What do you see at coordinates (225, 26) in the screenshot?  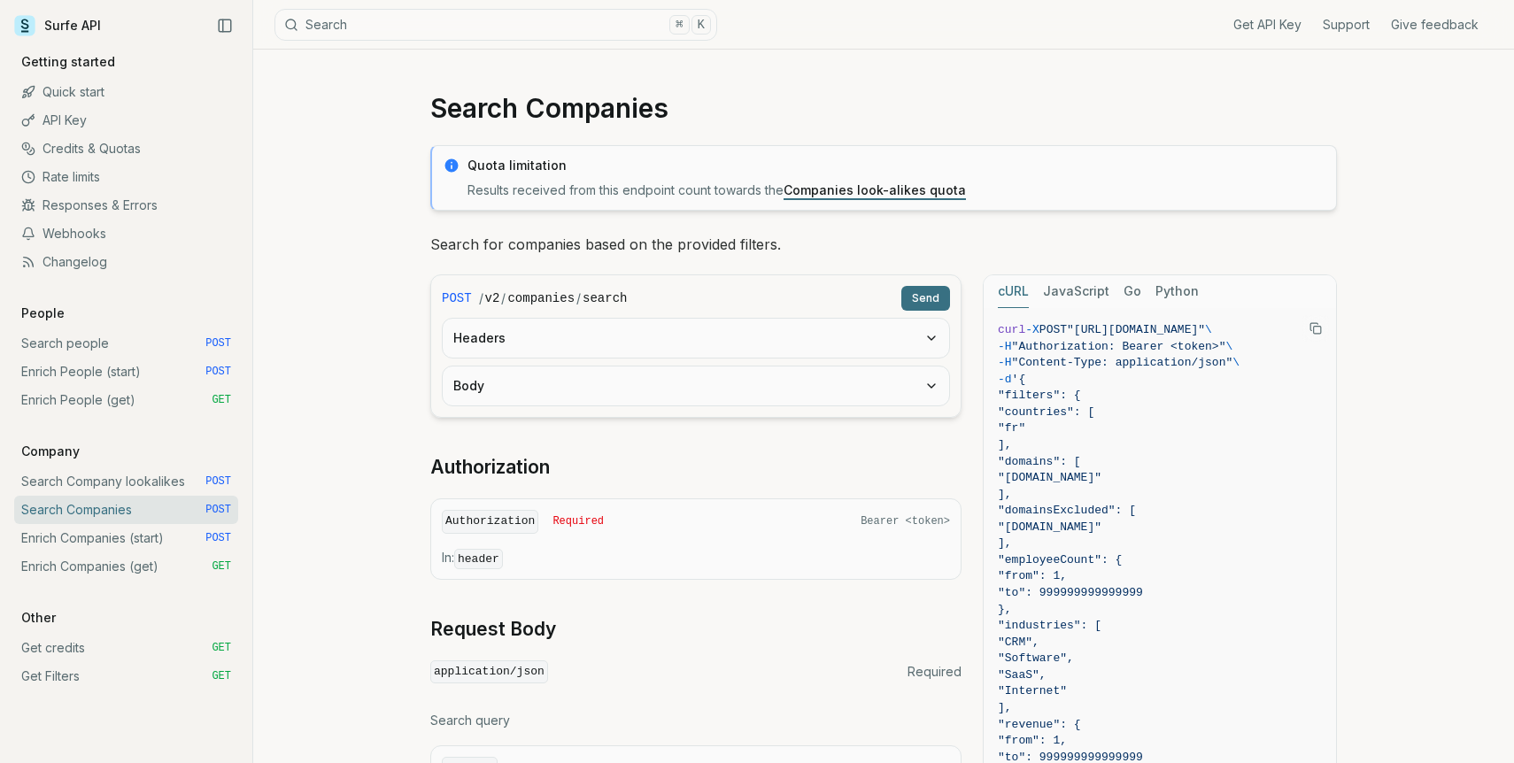 I see `button: Collapse Sidebar` at bounding box center [225, 26].